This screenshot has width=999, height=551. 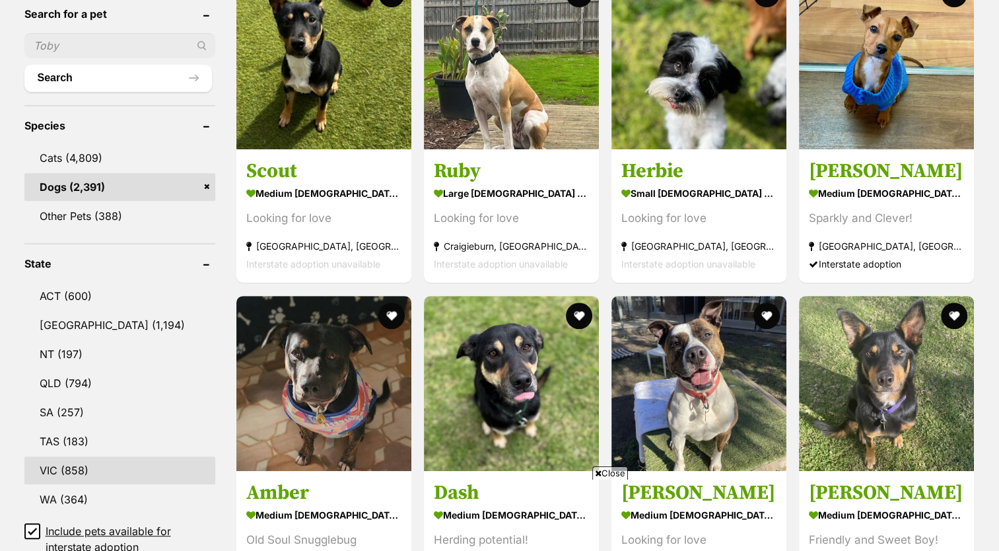 I want to click on a: VIC (858), so click(x=120, y=470).